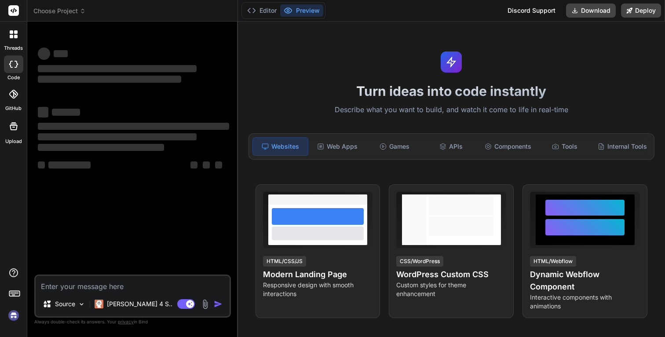  Describe the element at coordinates (302, 11) in the screenshot. I see `button: Preview` at that location.